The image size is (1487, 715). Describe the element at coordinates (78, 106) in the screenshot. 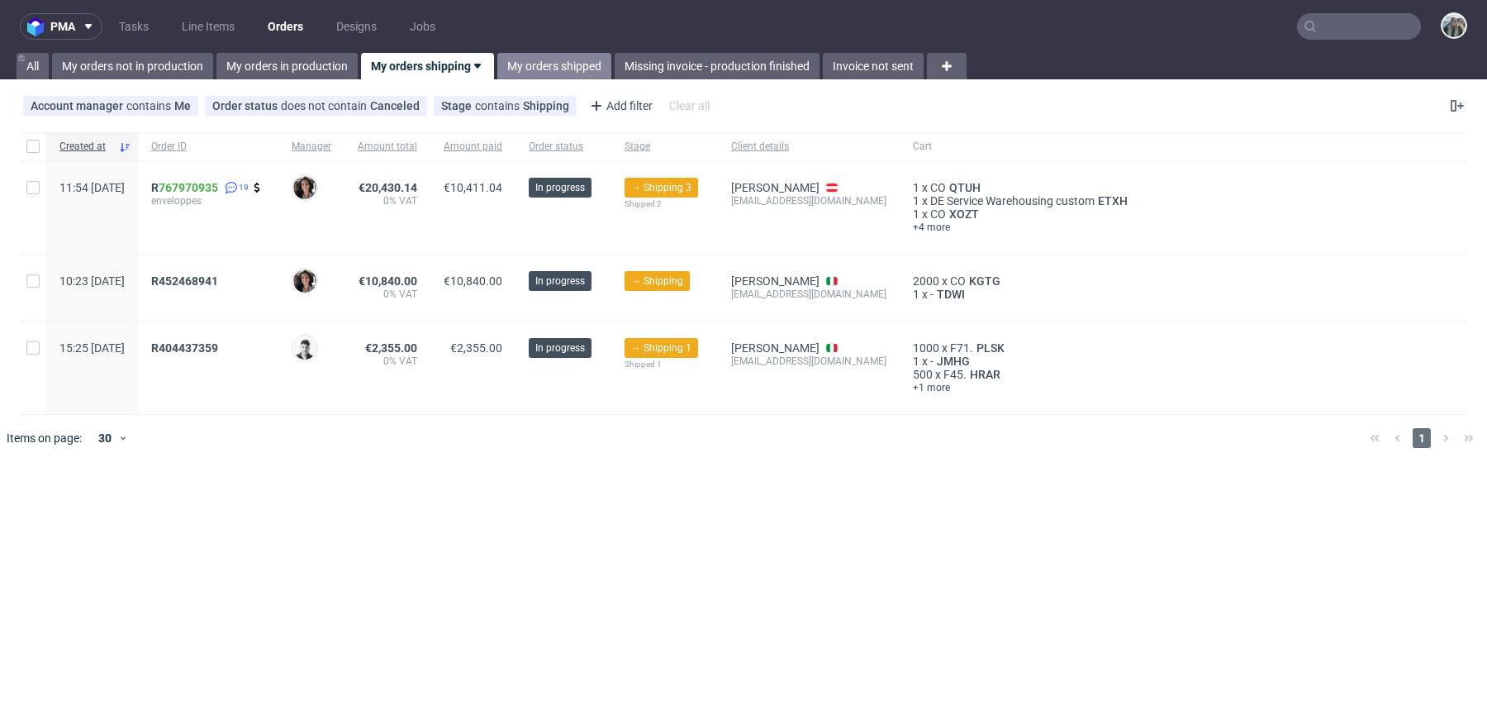

I see `span: Account manager` at that location.